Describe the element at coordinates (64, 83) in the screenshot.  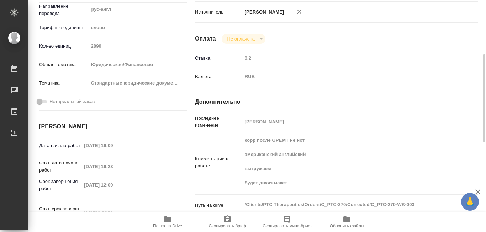
I see `p: Тематика` at that location.